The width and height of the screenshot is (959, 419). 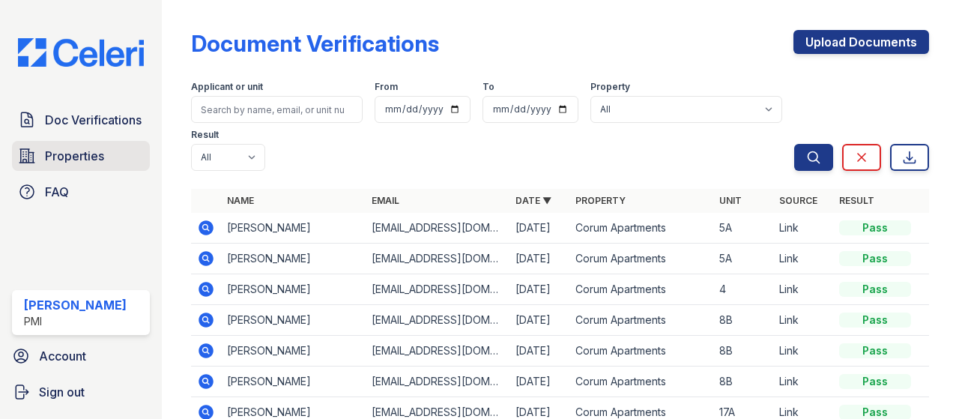 I want to click on label: Applicant or unit, so click(x=227, y=87).